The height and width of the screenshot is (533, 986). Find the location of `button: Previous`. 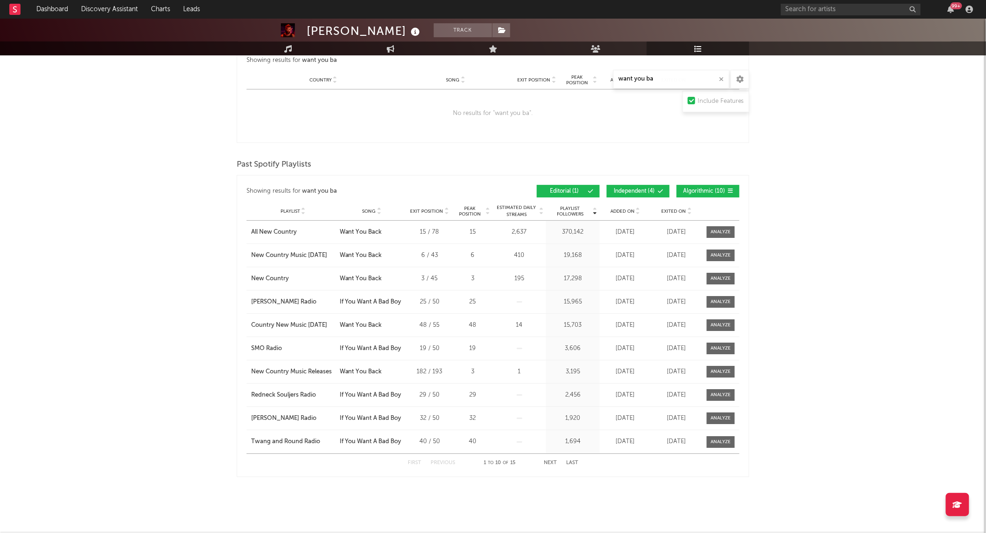

button: Previous is located at coordinates (443, 463).